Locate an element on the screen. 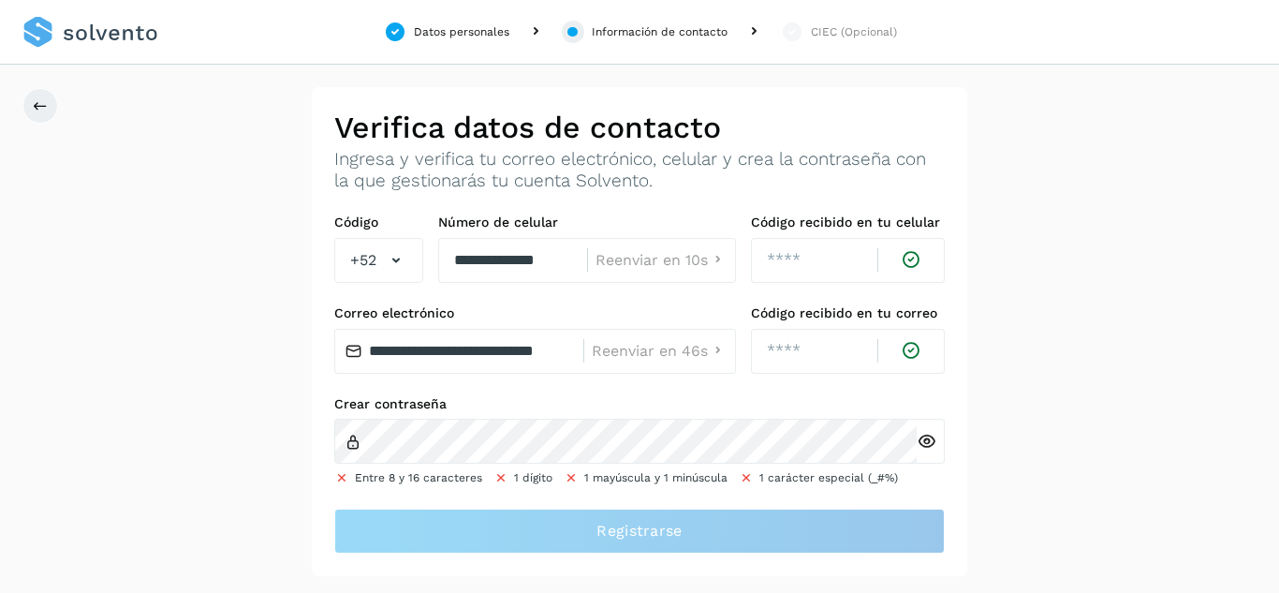 The height and width of the screenshot is (593, 1279). span: Reenviar en 46s is located at coordinates (650, 351).